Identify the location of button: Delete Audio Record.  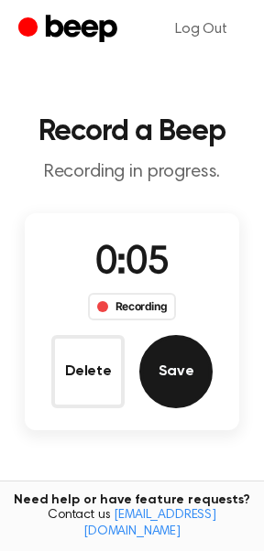
(88, 372).